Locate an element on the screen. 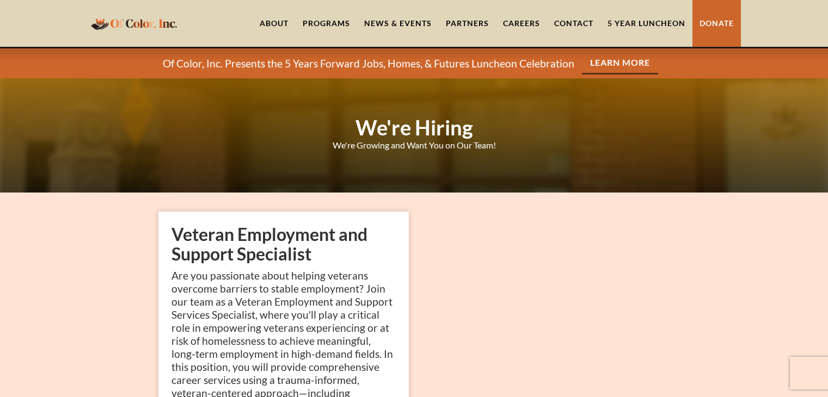 The width and height of the screenshot is (828, 397). p: Of Color, Inc. Presents the 5 Years Forward Jobs, Homes, & Futures Luncheon Celebration is located at coordinates (368, 64).